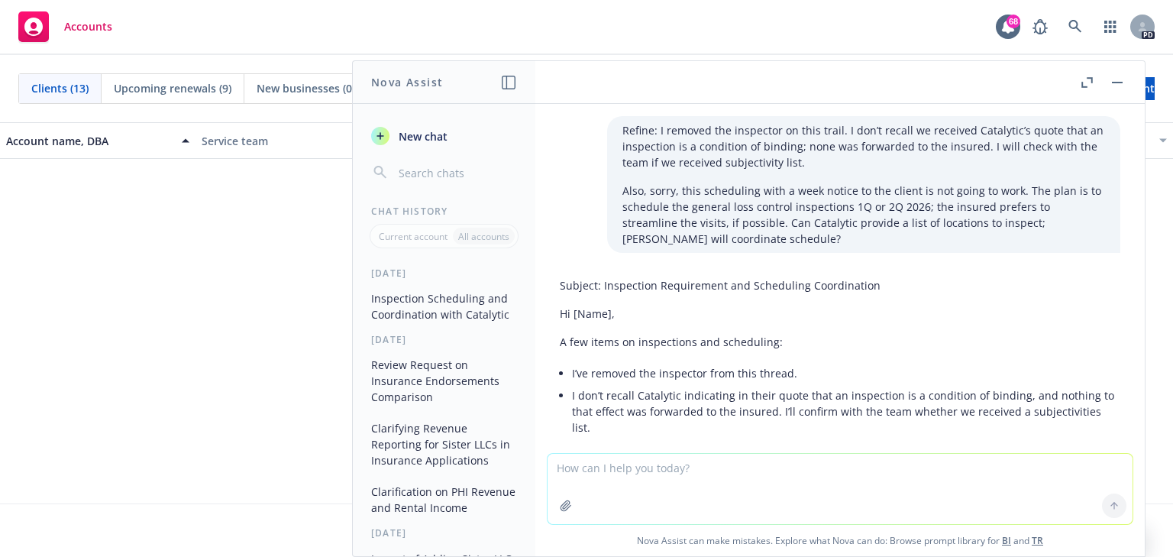 The width and height of the screenshot is (1173, 557). What do you see at coordinates (484, 236) in the screenshot?
I see `p: All accounts` at bounding box center [484, 236].